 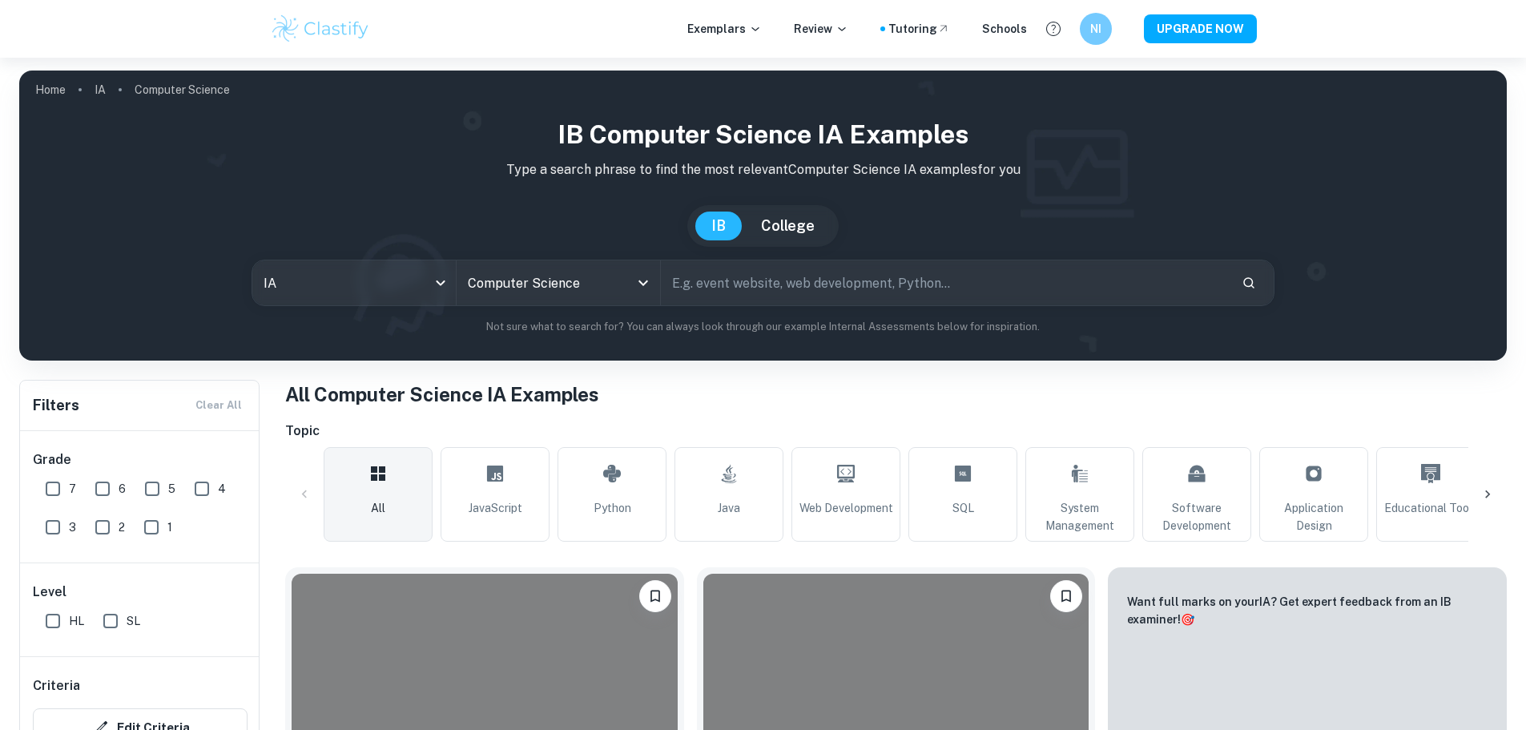 What do you see at coordinates (122, 489) in the screenshot?
I see `span: 6` at bounding box center [122, 489].